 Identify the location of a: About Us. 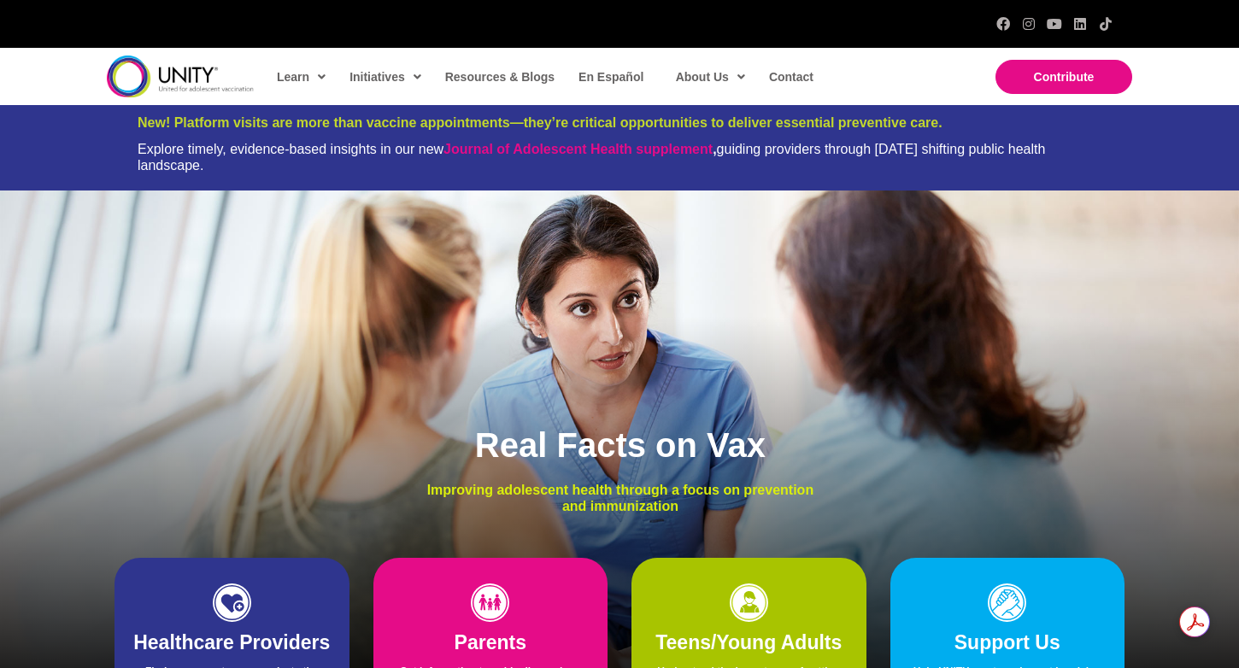
(709, 77).